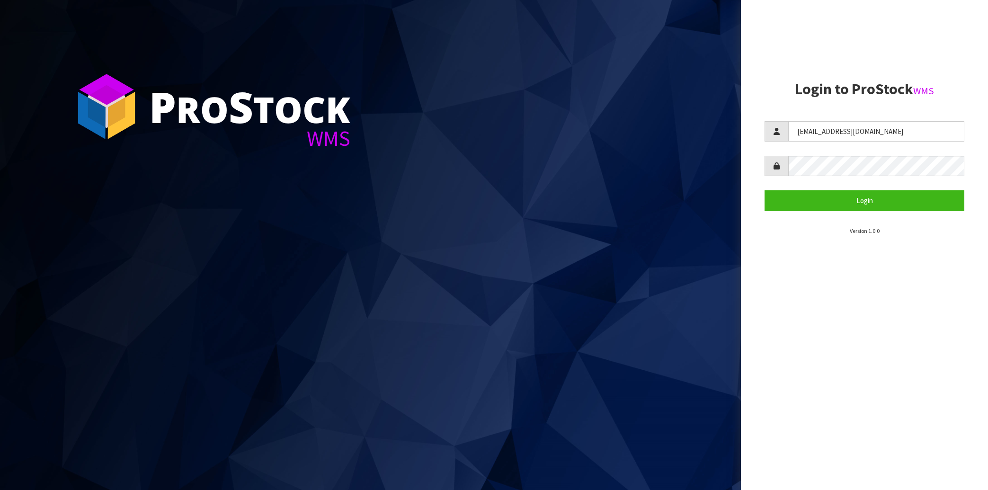 The image size is (988, 490). I want to click on div: WMS, so click(250, 138).